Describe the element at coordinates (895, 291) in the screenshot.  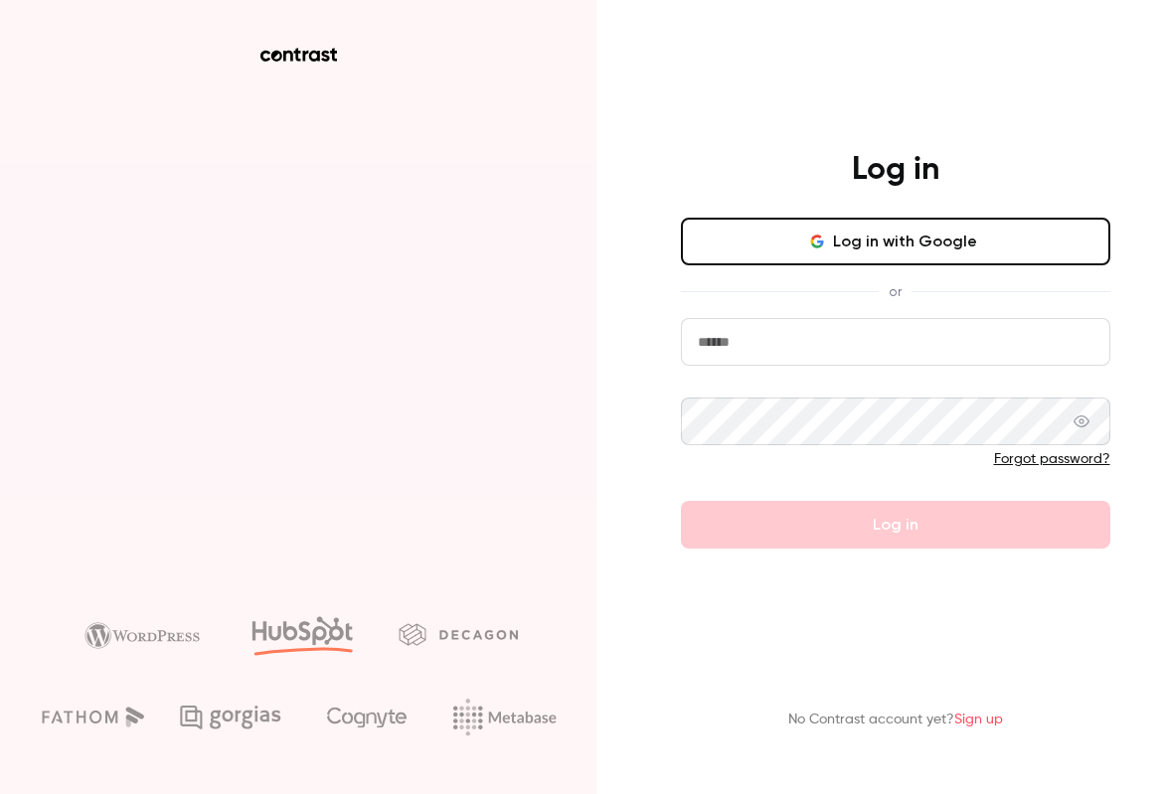
I see `span: or` at that location.